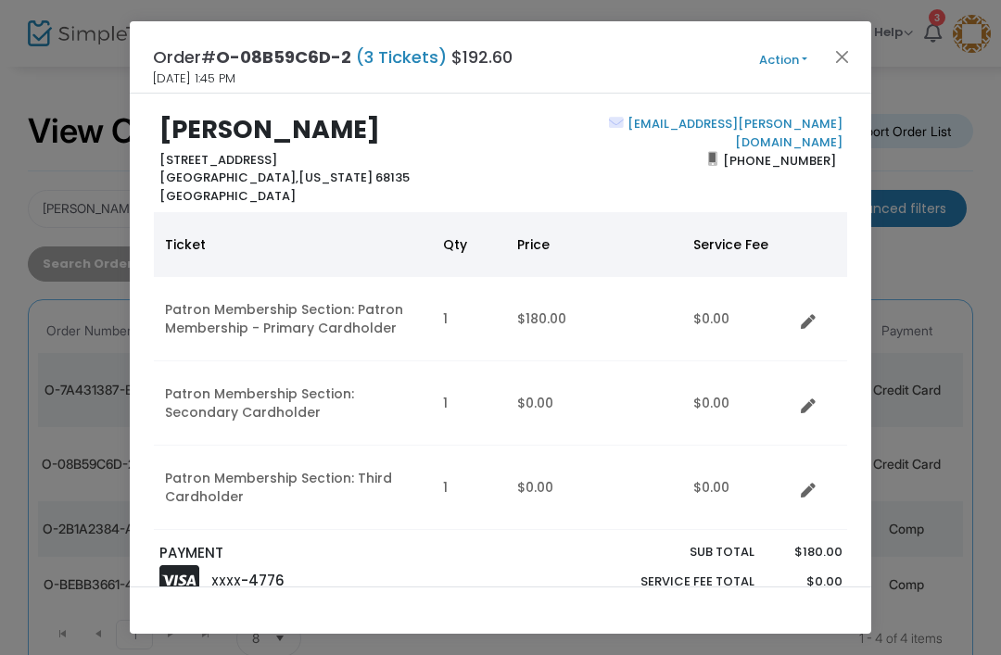 The height and width of the screenshot is (655, 1001). I want to click on td: Patron Membership Section: Secondary Cardholder, so click(293, 403).